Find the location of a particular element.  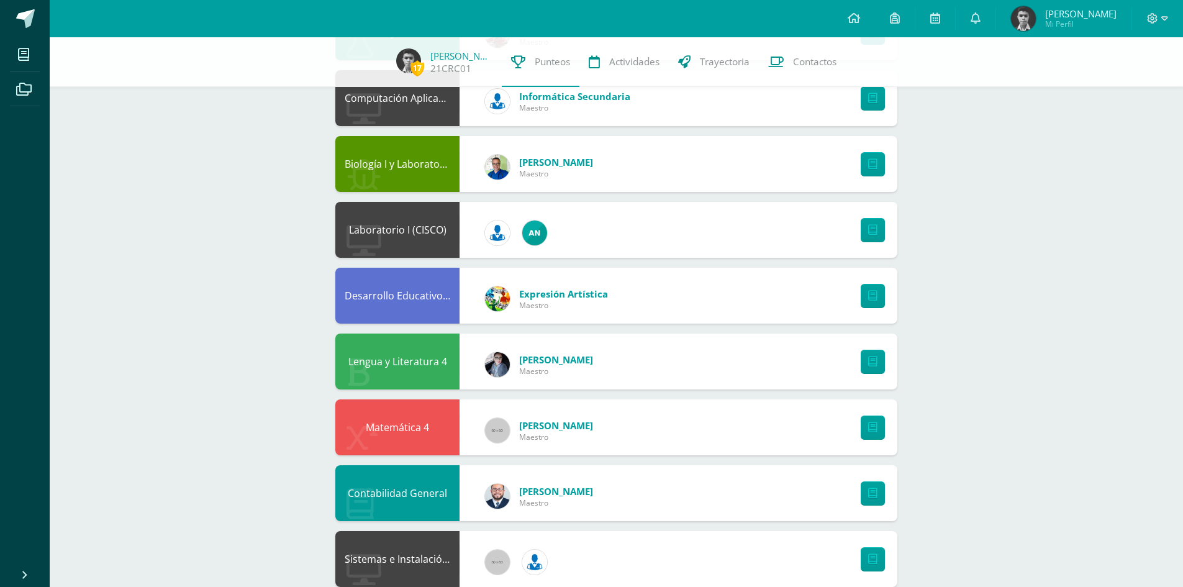

span: Contactos is located at coordinates (815, 61).